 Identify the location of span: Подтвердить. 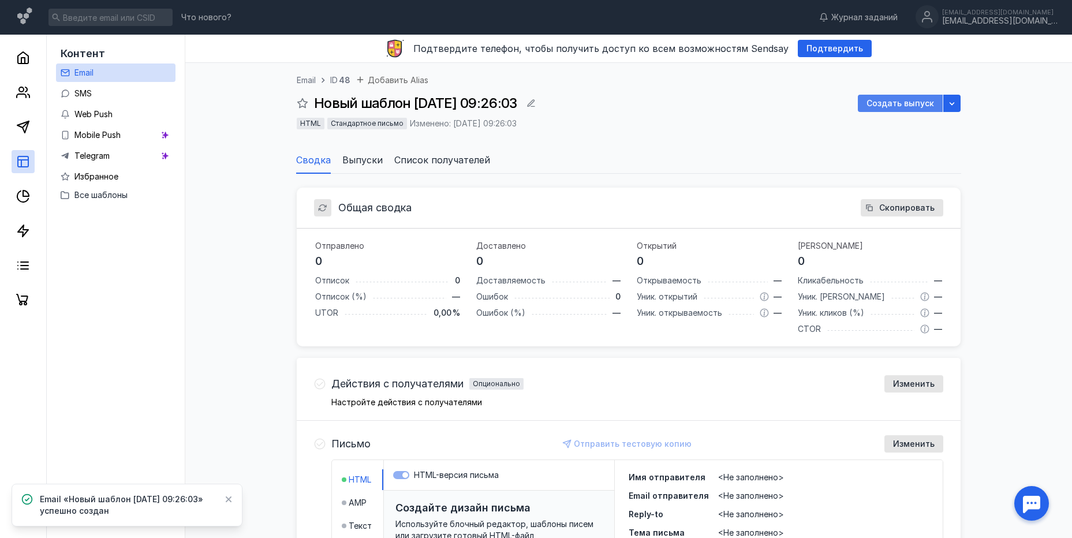
(835, 48).